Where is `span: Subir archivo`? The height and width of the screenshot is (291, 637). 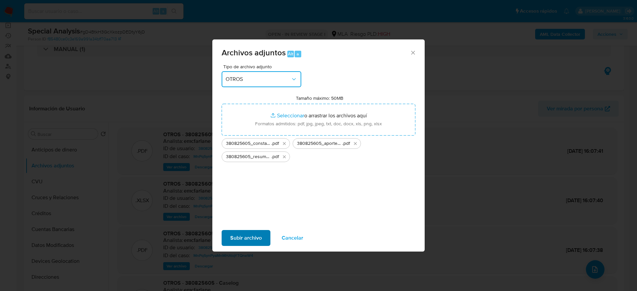 span: Subir archivo is located at coordinates (246, 238).